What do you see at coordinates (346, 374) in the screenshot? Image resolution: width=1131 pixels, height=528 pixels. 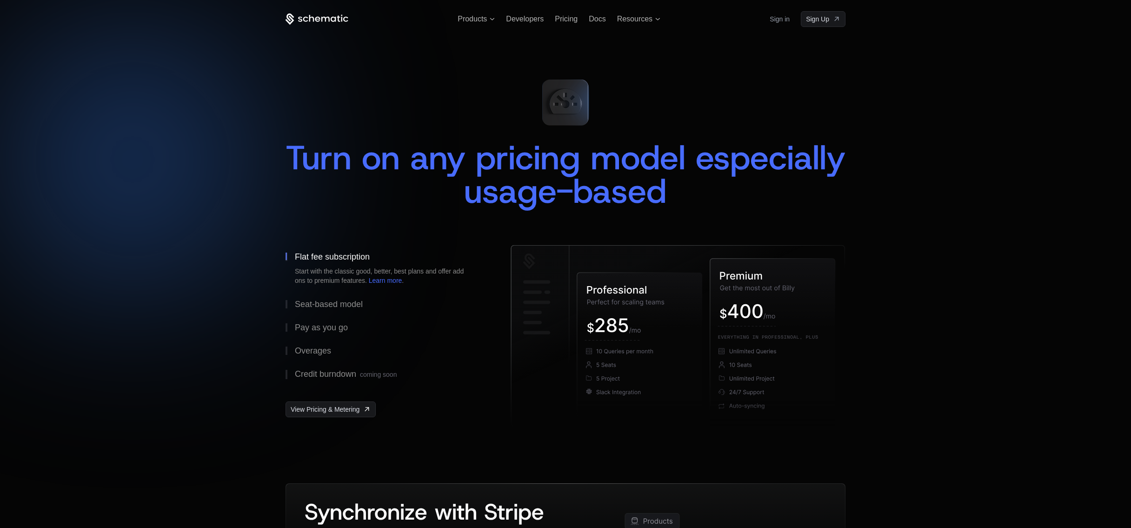 I see `div: Credit burndown` at bounding box center [346, 374].